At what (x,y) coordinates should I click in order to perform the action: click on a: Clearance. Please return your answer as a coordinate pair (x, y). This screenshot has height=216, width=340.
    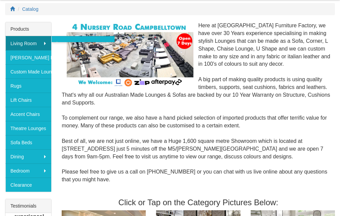
    Looking at the image, I should click on (28, 185).